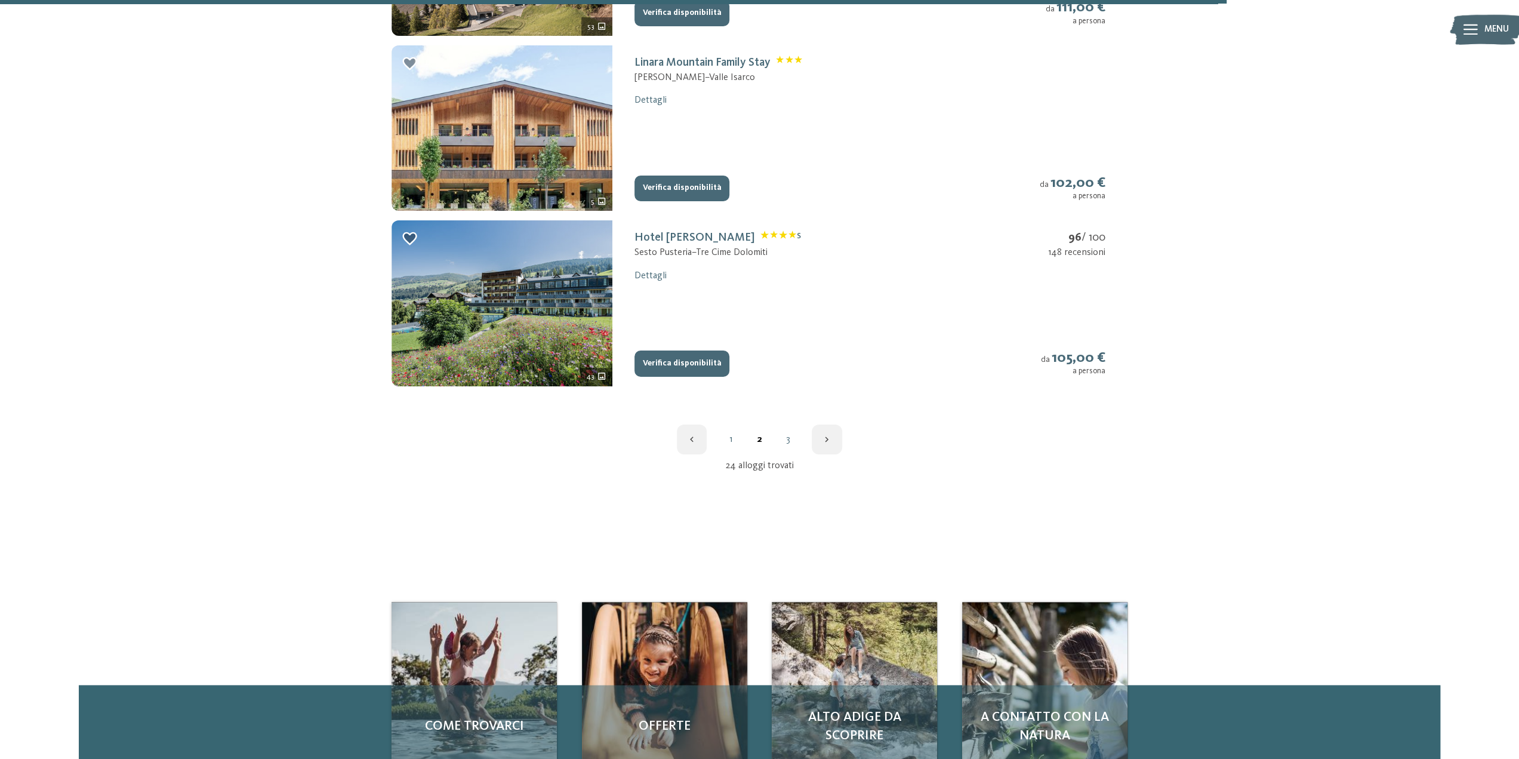 This screenshot has height=759, width=1519. I want to click on button: Pagina precedente, so click(692, 439).